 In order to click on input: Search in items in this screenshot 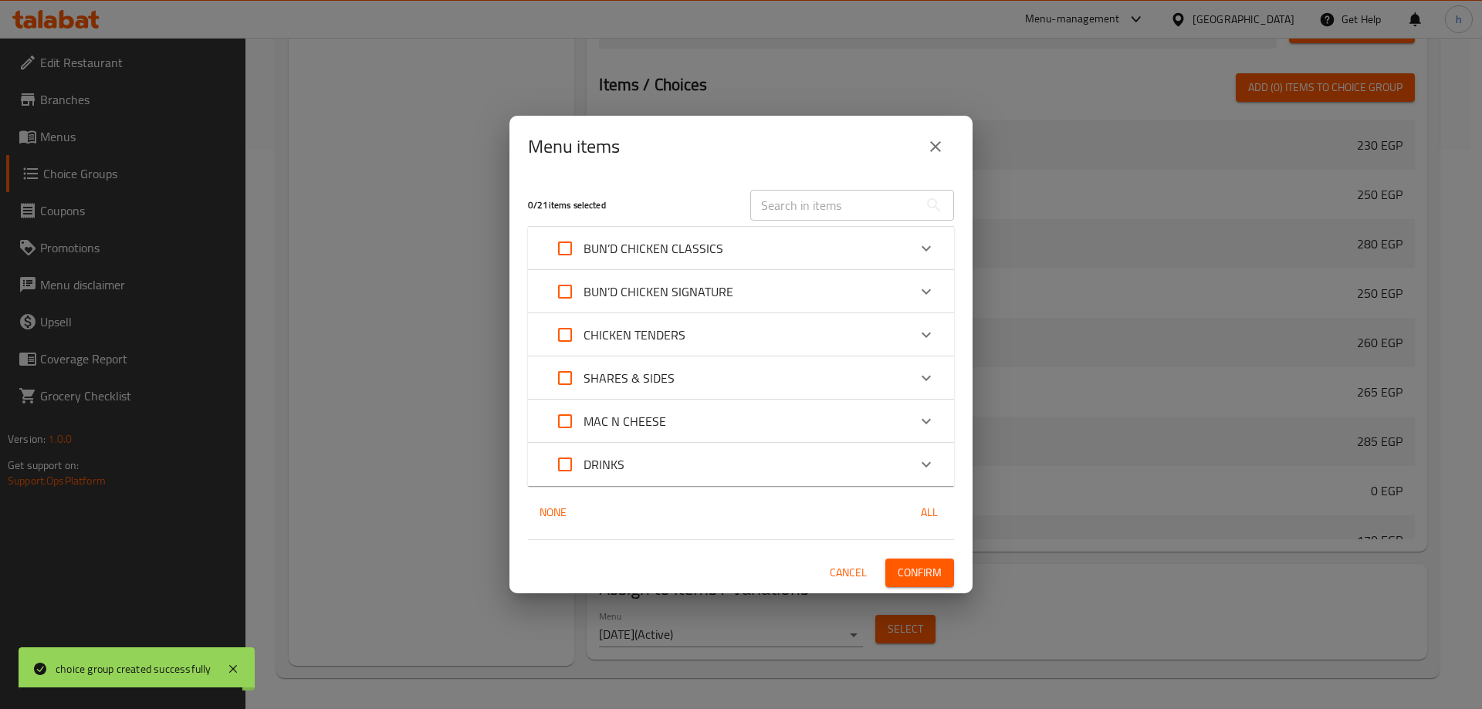, I will do `click(834, 205)`.